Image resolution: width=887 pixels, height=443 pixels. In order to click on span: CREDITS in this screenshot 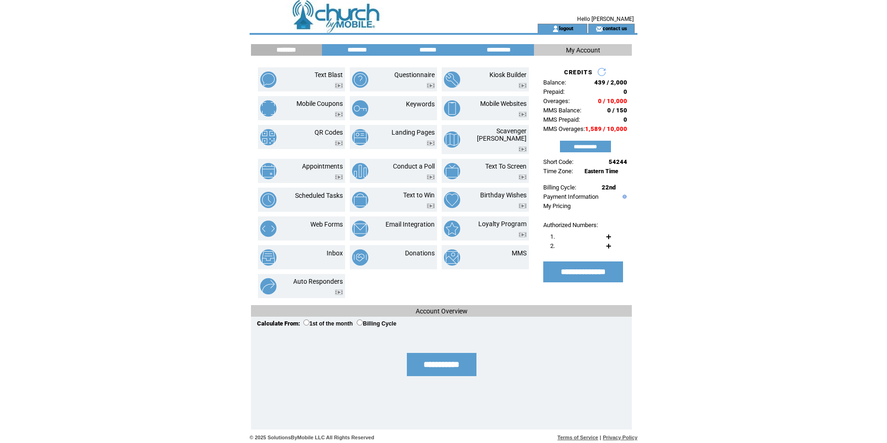, I will do `click(578, 72)`.